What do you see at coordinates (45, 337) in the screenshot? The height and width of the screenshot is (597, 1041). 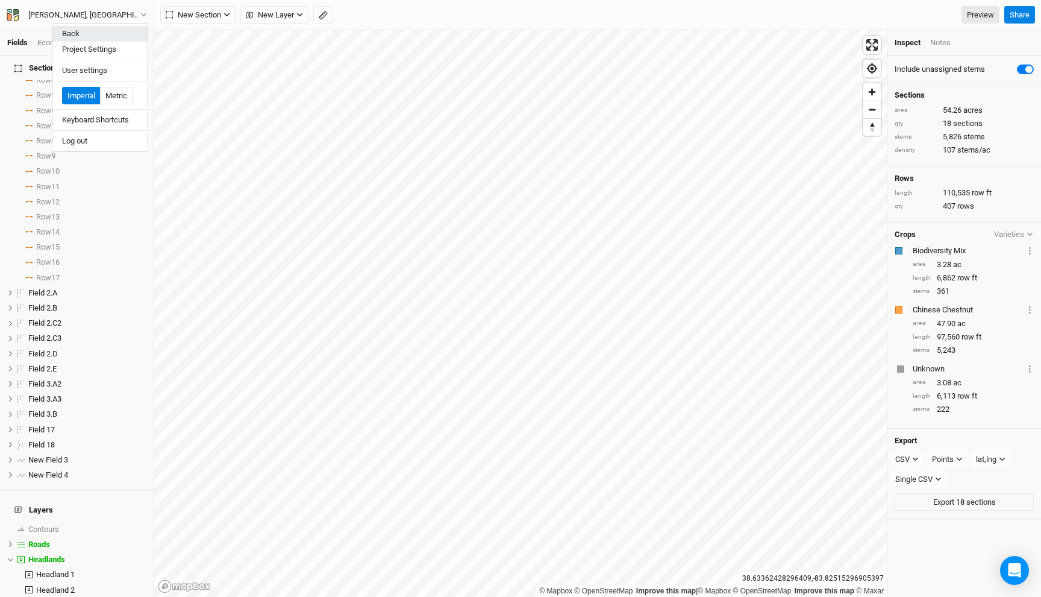 I see `span: Field 2.C3` at bounding box center [45, 337].